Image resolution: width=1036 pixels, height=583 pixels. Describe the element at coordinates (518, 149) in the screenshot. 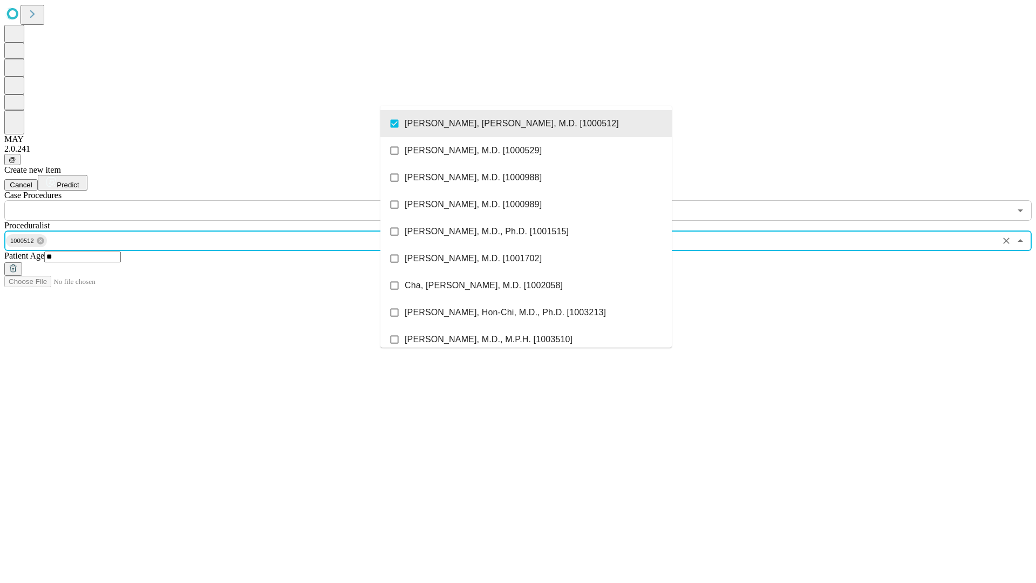

I see `div: 2.0.241` at that location.